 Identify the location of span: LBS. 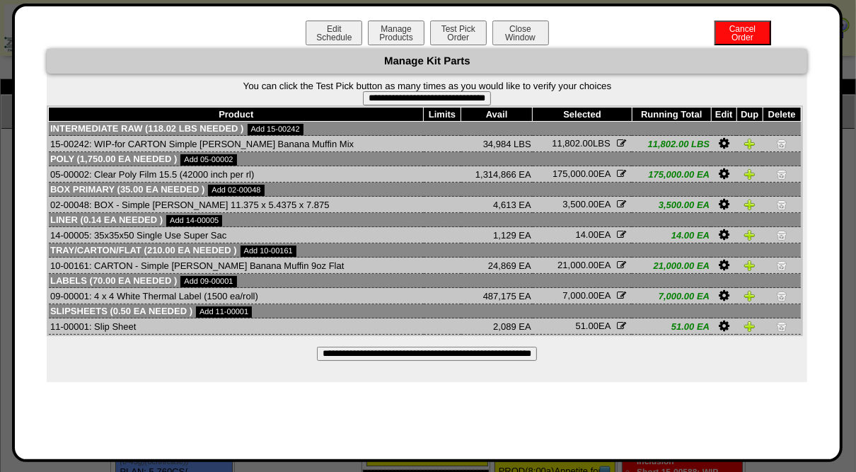
(581, 143).